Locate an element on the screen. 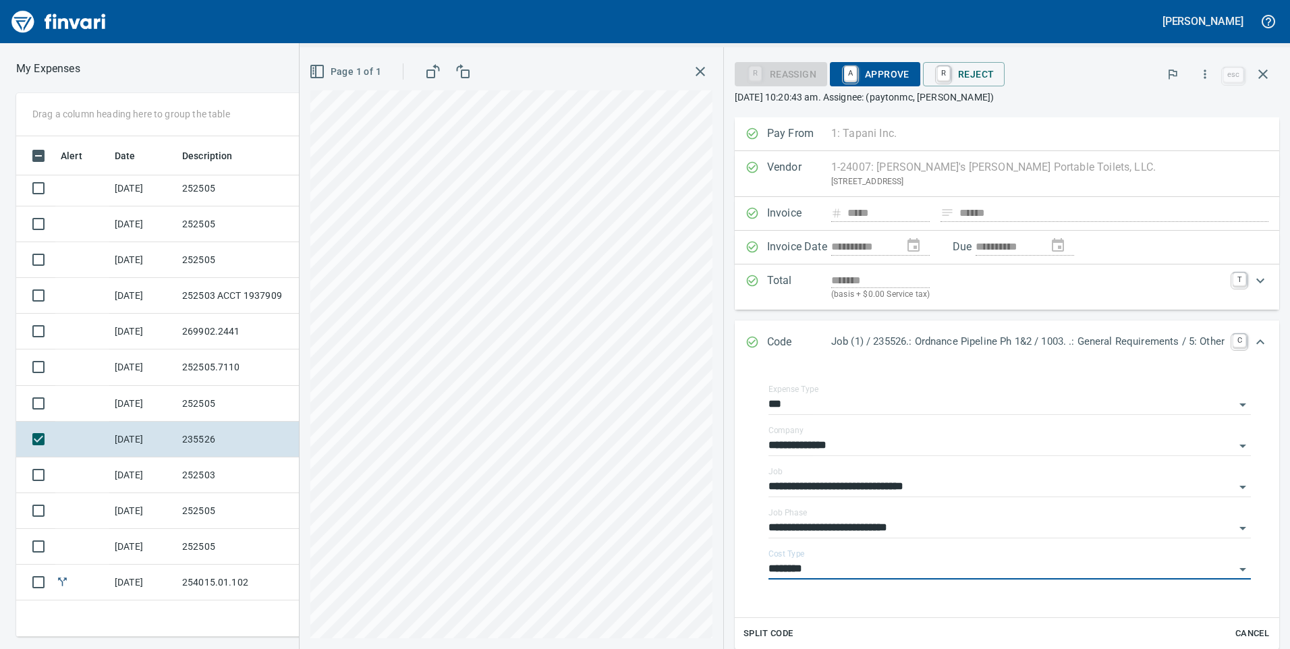  a: A is located at coordinates (850, 74).